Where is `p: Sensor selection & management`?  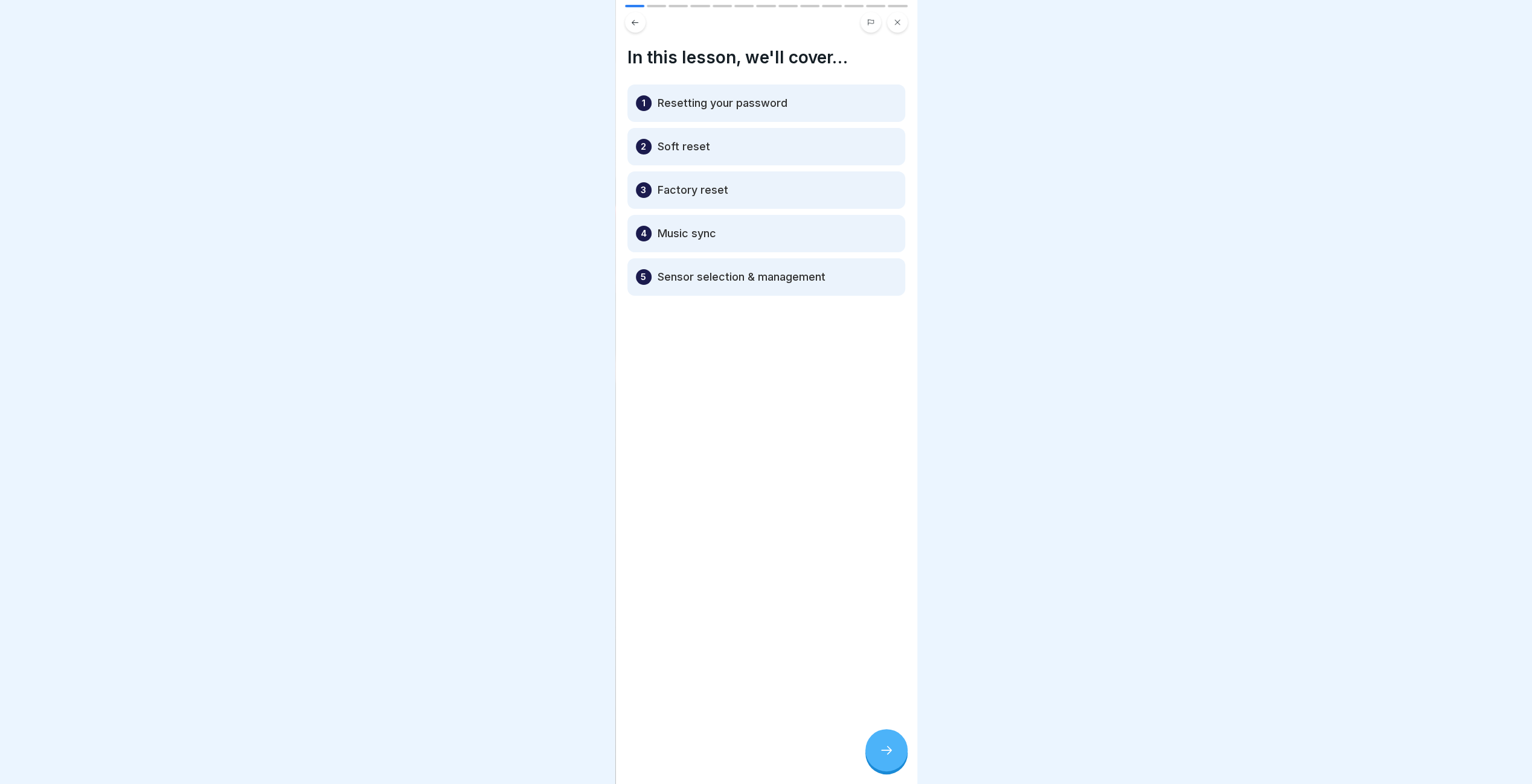
p: Sensor selection & management is located at coordinates (742, 277).